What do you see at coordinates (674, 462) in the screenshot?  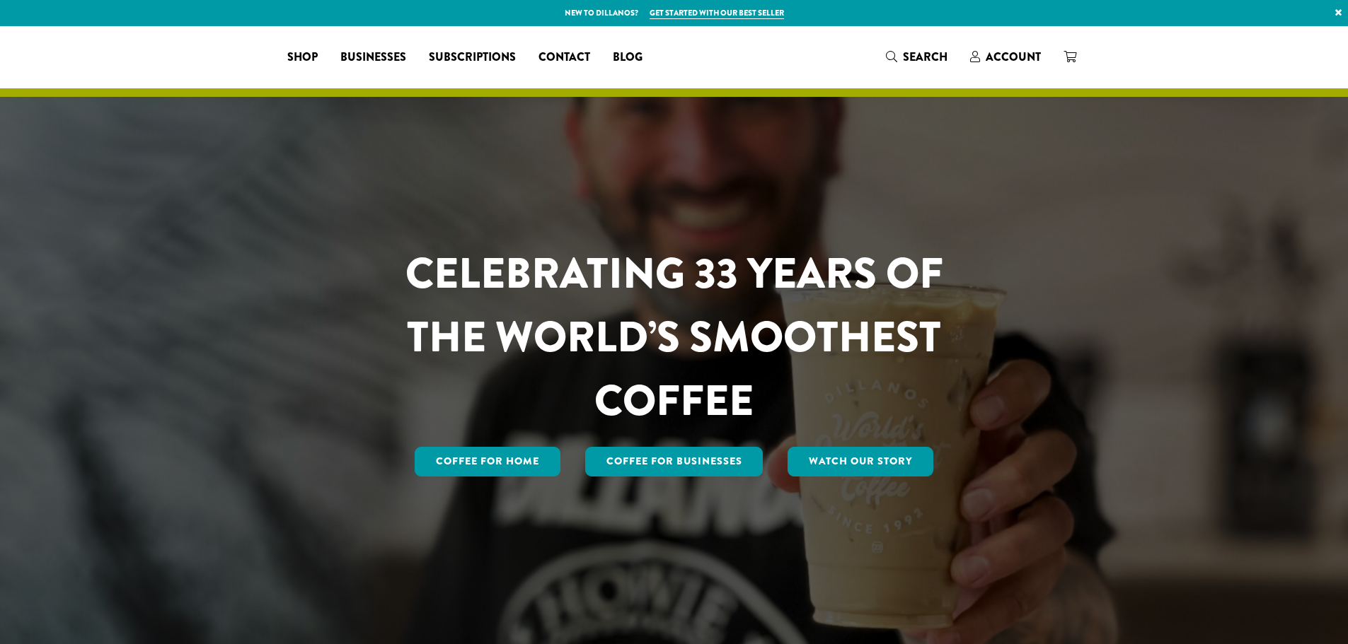 I see `a: Coffee For Businesses` at bounding box center [674, 462].